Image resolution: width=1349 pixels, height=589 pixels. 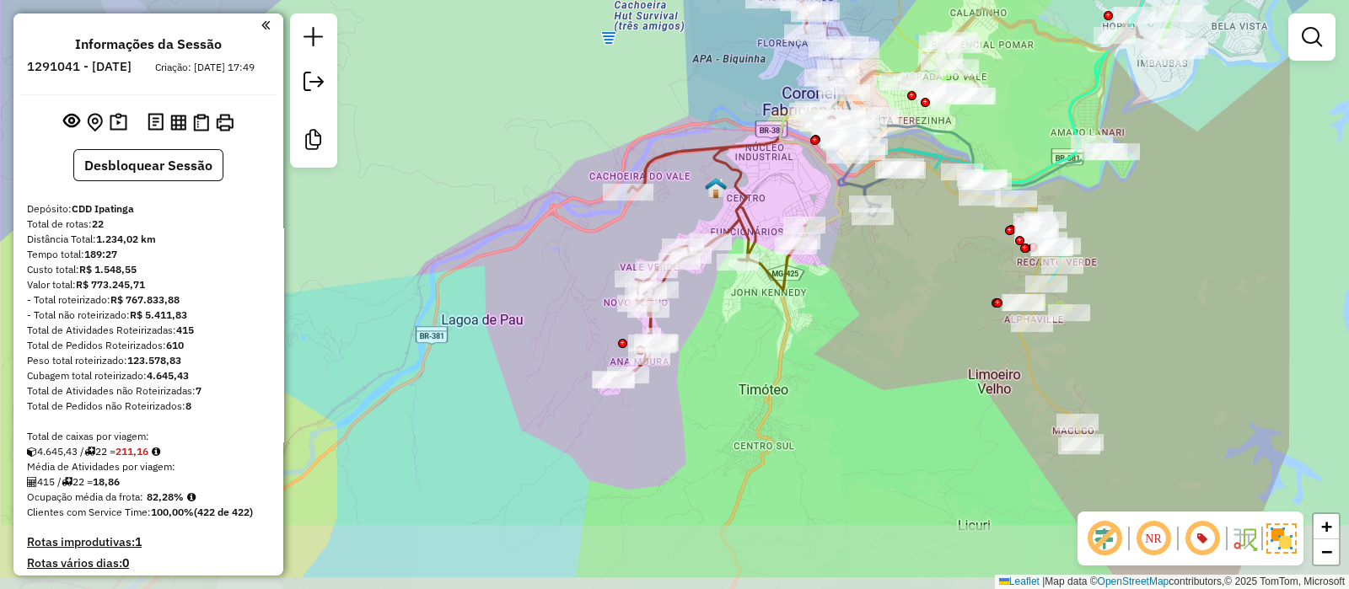 What do you see at coordinates (174, 345) in the screenshot?
I see `strong: 610` at bounding box center [174, 345].